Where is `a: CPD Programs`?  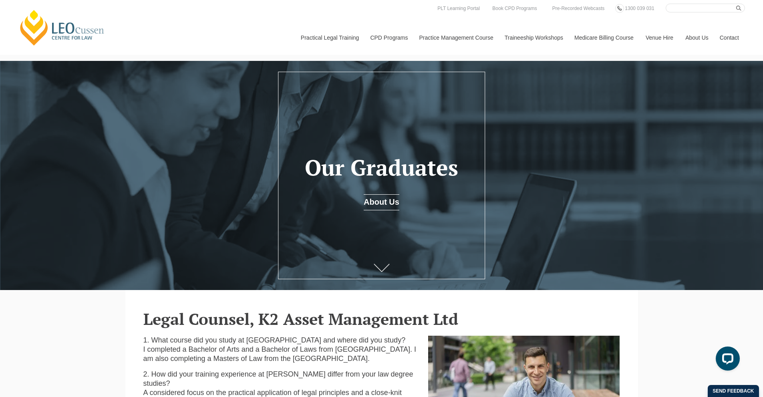
a: CPD Programs is located at coordinates (389, 38).